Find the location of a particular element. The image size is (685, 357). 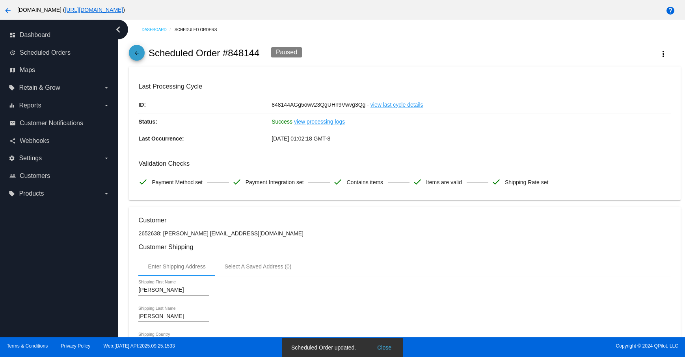

span: Payment Integration set is located at coordinates (275, 182).